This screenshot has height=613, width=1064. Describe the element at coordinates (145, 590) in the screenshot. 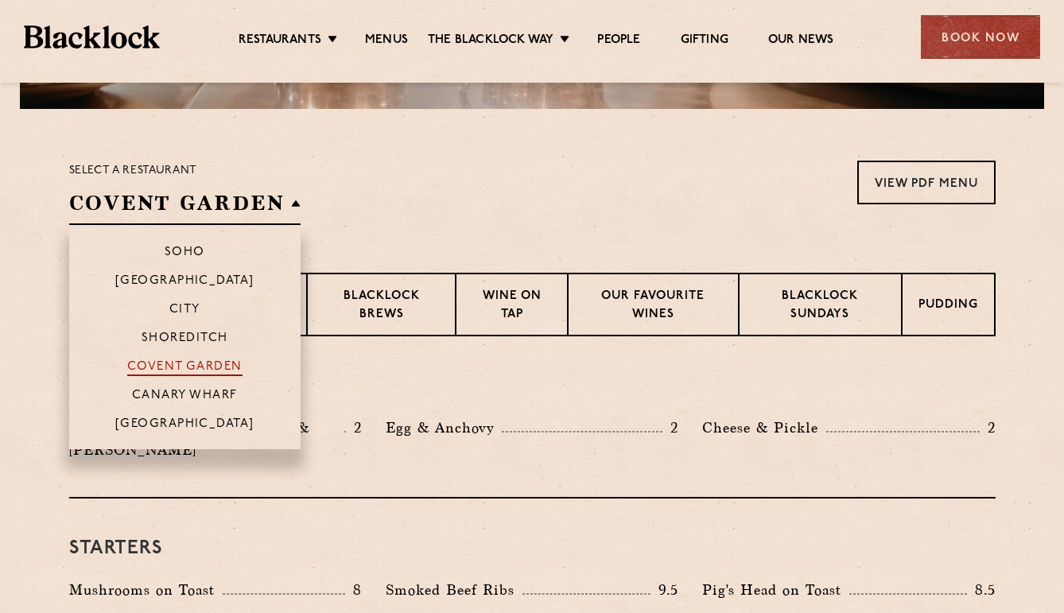

I see `p: Mushrooms on Toast` at that location.